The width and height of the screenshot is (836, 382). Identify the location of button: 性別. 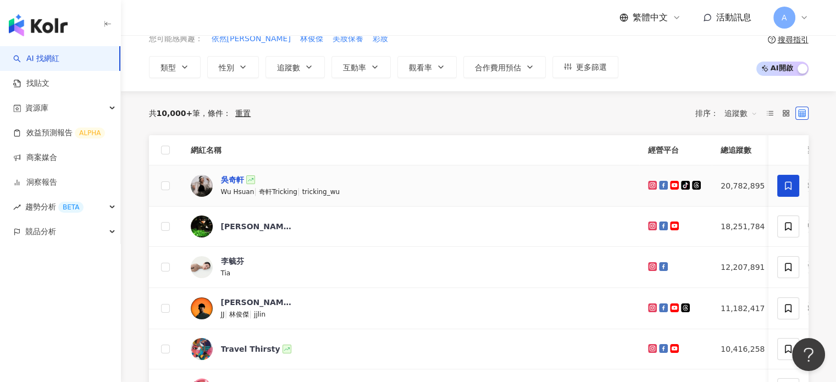
(233, 67).